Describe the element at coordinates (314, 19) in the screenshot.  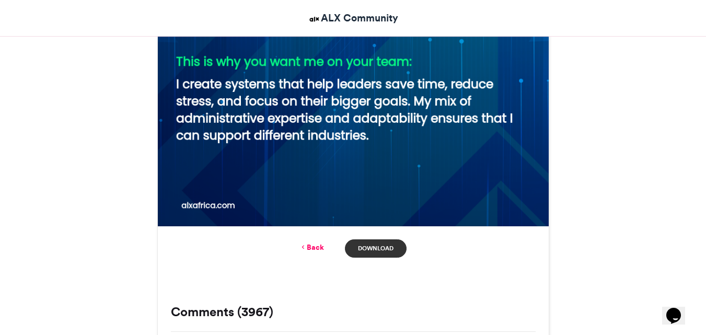
I see `img: ALX Community` at that location.